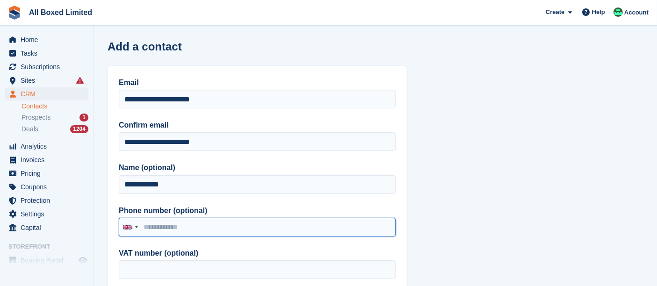 The height and width of the screenshot is (286, 657). I want to click on span: Prospects, so click(36, 117).